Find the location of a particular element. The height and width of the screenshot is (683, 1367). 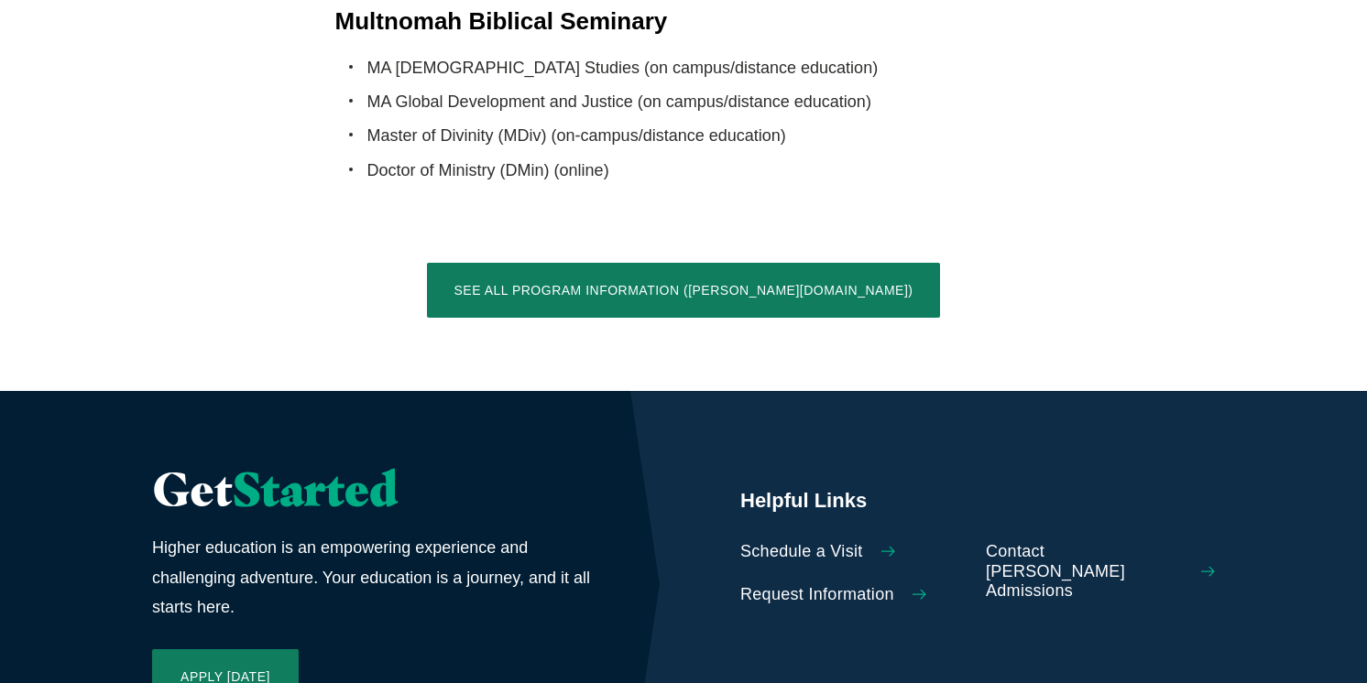

h5: Helpful Links is located at coordinates (977, 501).